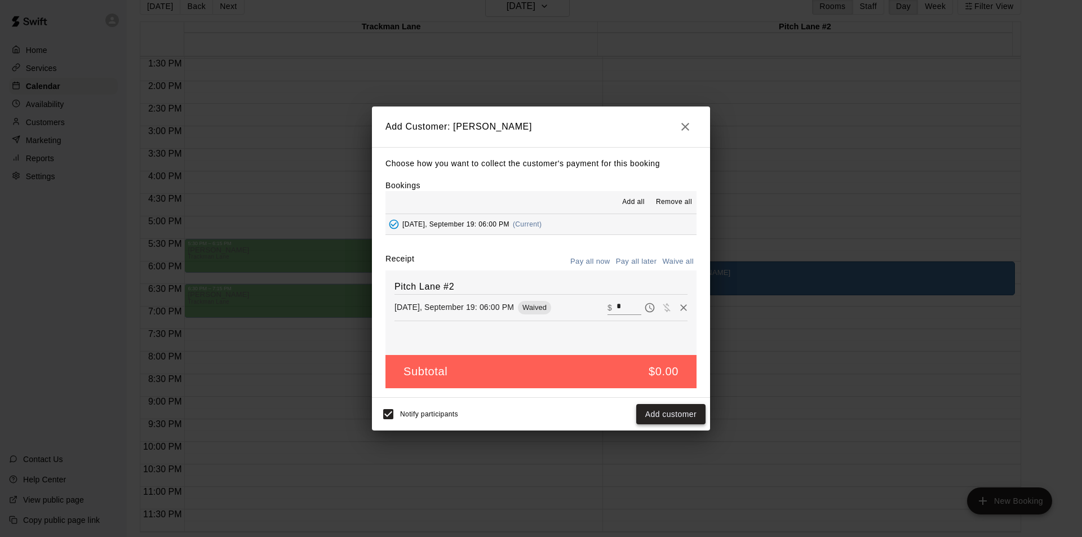 The height and width of the screenshot is (537, 1082). Describe the element at coordinates (633, 202) in the screenshot. I see `button: Add all` at that location.